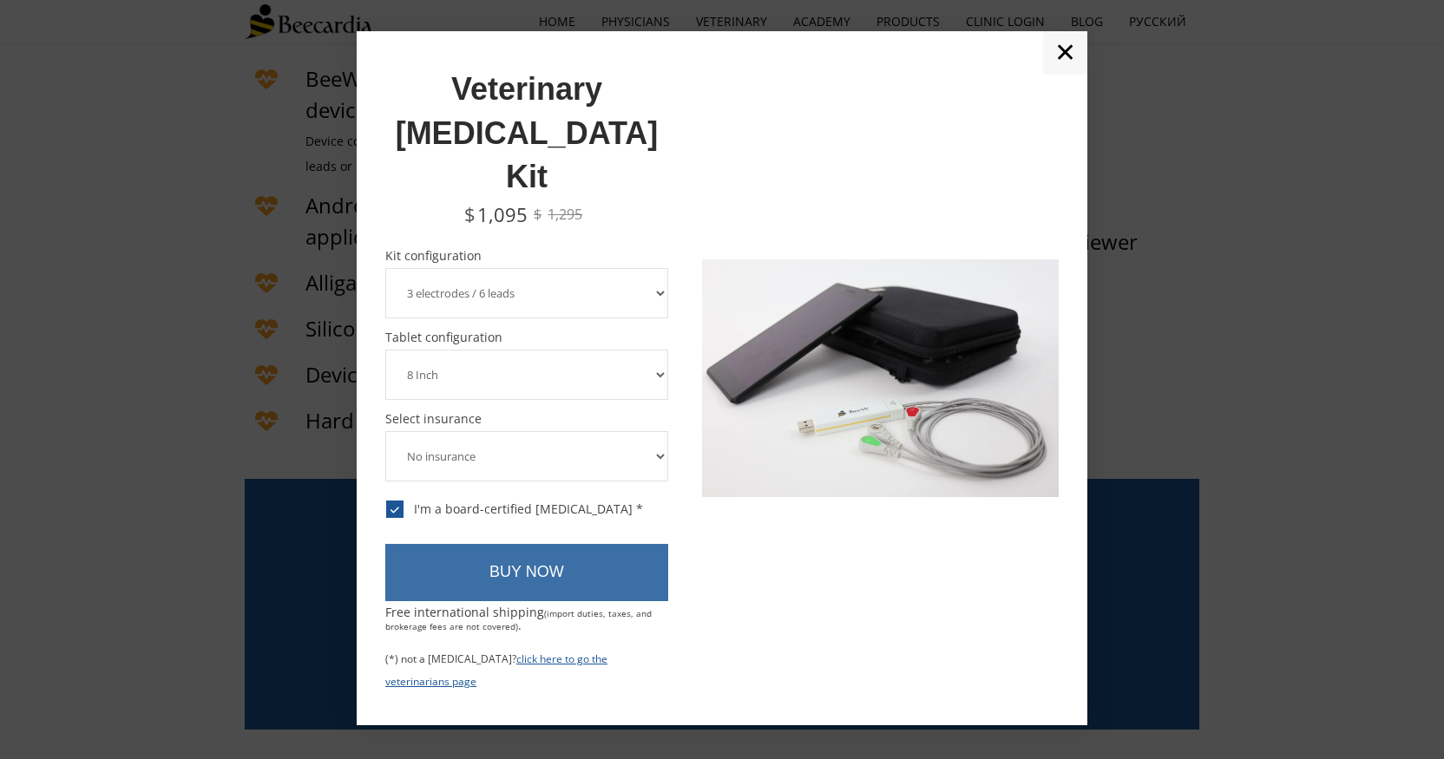 The image size is (1444, 759). I want to click on span: Select insurance, so click(527, 419).